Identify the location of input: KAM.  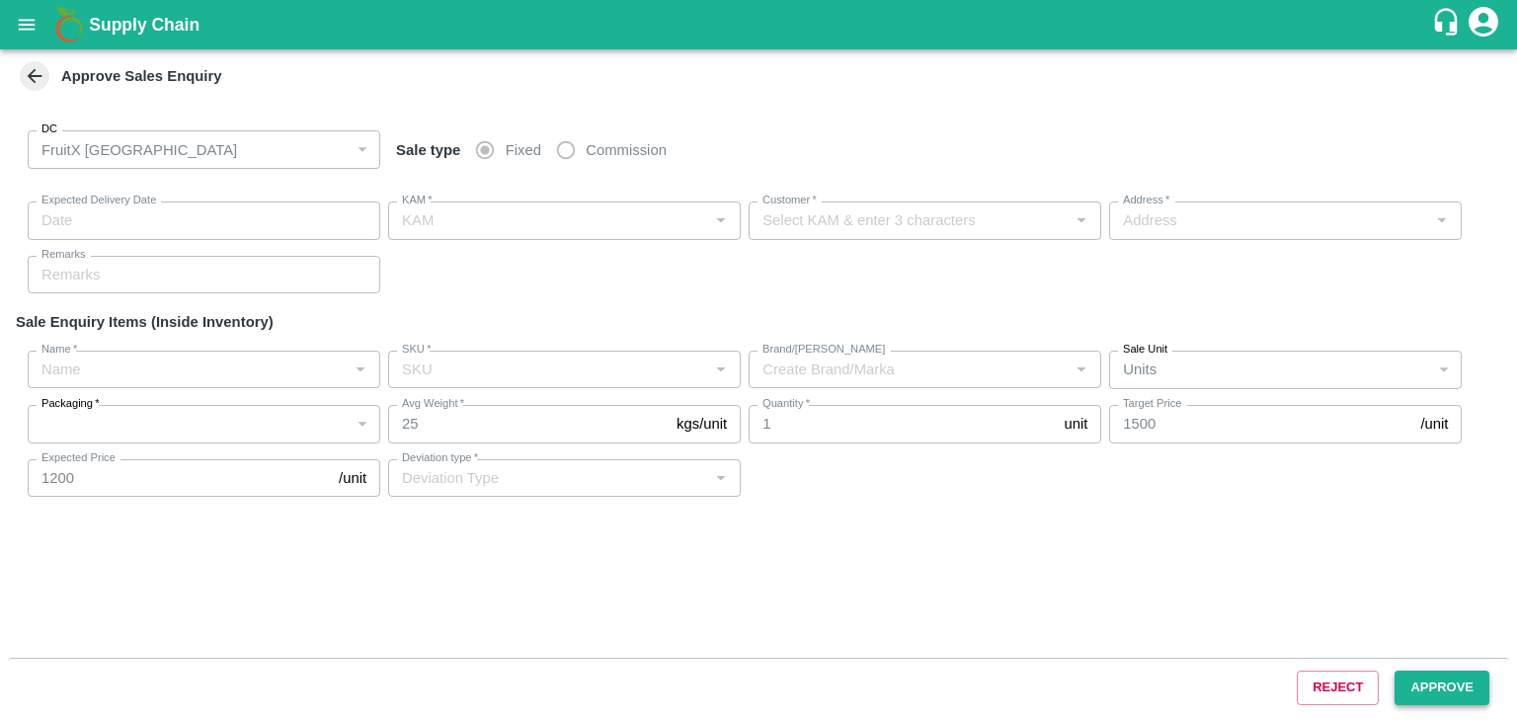
(548, 220).